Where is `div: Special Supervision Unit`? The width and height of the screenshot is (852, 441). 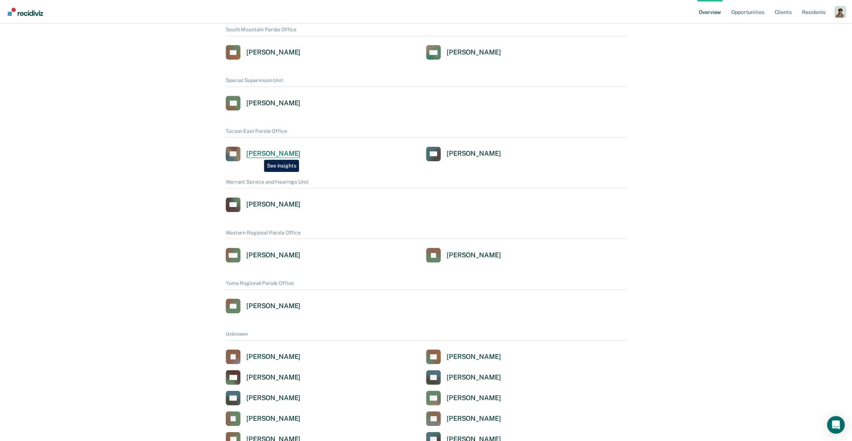 div: Special Supervision Unit is located at coordinates (426, 82).